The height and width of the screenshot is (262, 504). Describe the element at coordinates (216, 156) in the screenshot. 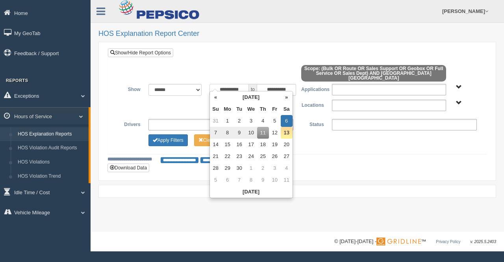

I see `td: 21` at that location.